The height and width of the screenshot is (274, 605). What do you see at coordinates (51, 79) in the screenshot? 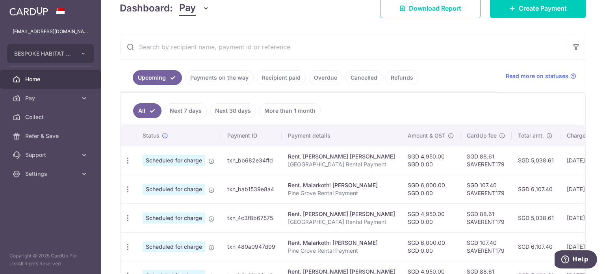
I see `span: Home` at bounding box center [51, 79].